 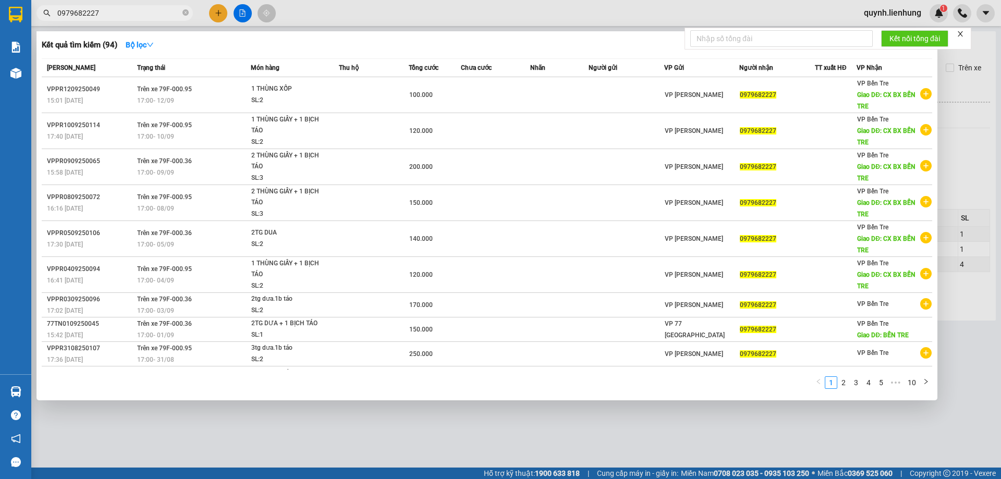 What do you see at coordinates (881, 383) in the screenshot?
I see `a: 5` at bounding box center [881, 383].